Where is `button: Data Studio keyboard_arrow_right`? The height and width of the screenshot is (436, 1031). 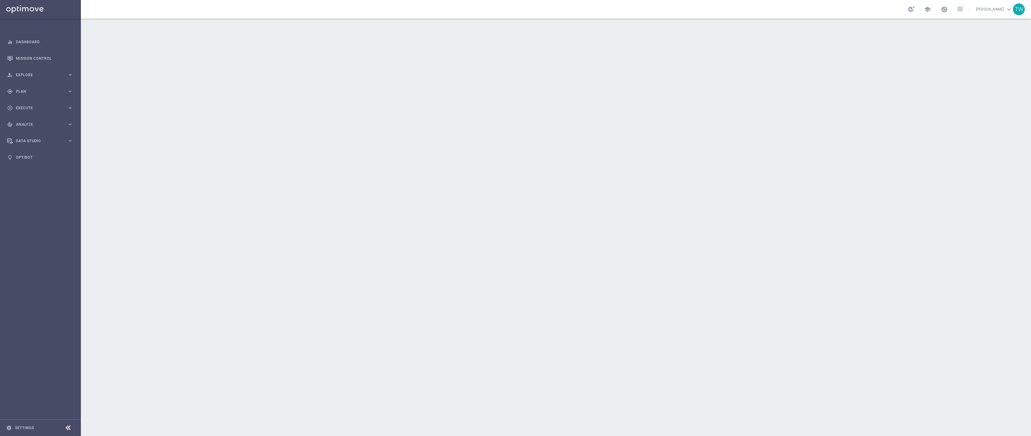 button: Data Studio keyboard_arrow_right is located at coordinates (40, 141).